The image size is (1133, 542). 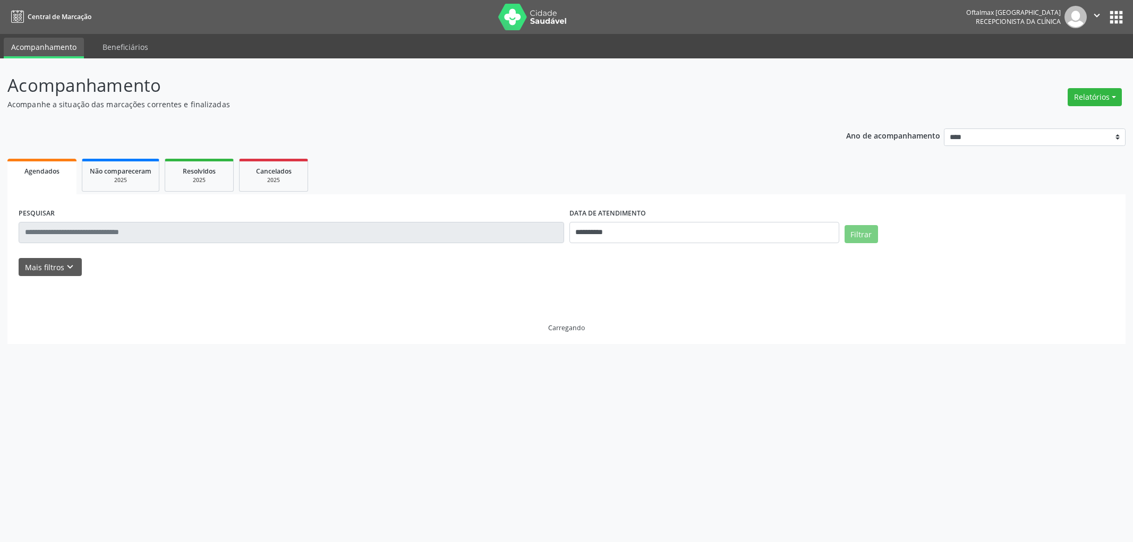 What do you see at coordinates (199, 171) in the screenshot?
I see `span: Resolvidos` at bounding box center [199, 171].